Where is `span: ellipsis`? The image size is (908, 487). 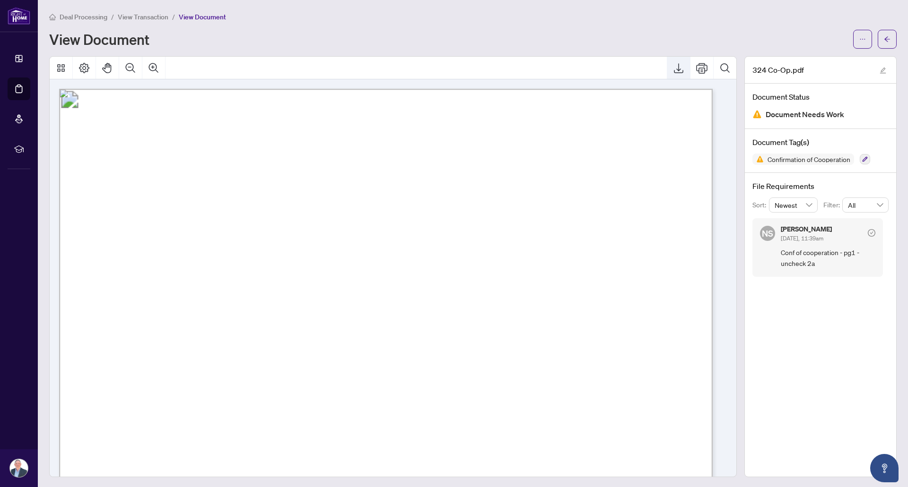
span: ellipsis is located at coordinates (862, 39).